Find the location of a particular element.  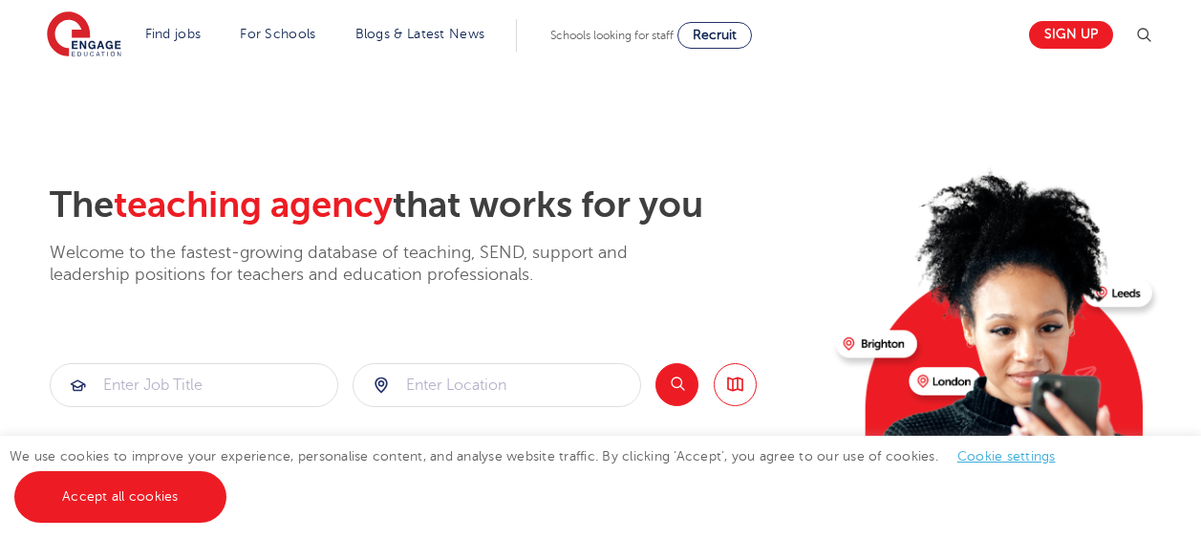

a: For Schools is located at coordinates (277, 33).